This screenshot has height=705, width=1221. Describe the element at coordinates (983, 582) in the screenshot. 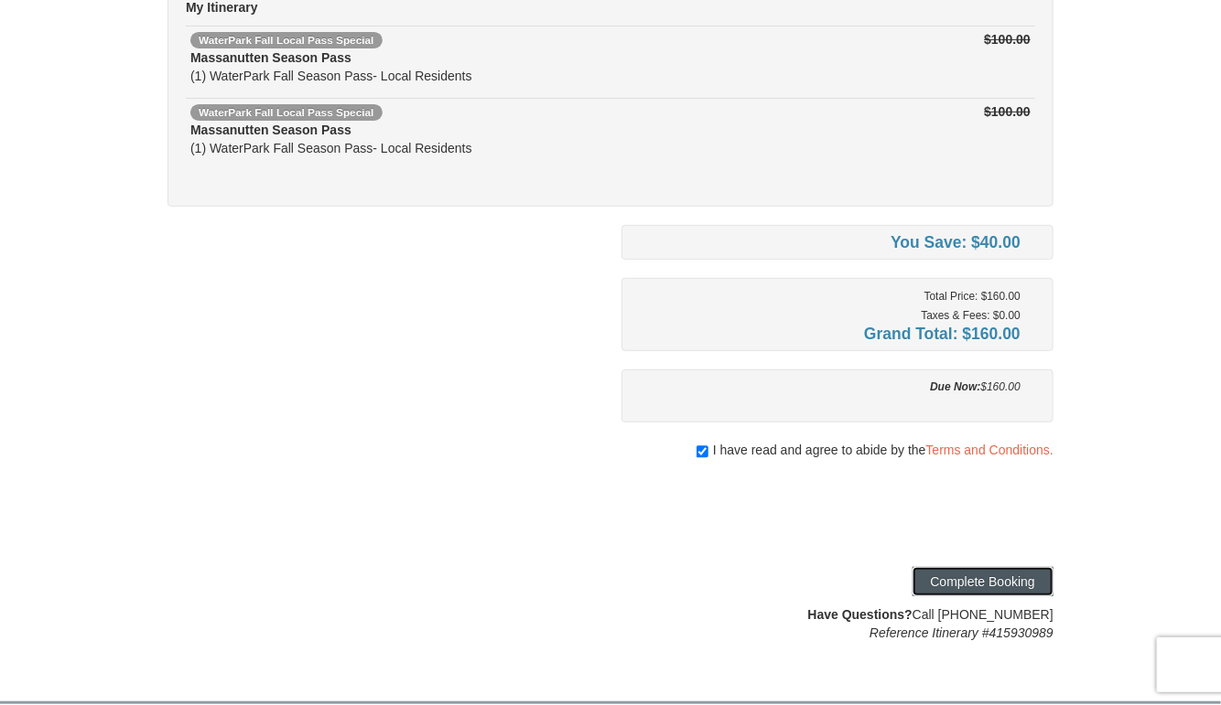

I see `button: Complete Booking` at that location.